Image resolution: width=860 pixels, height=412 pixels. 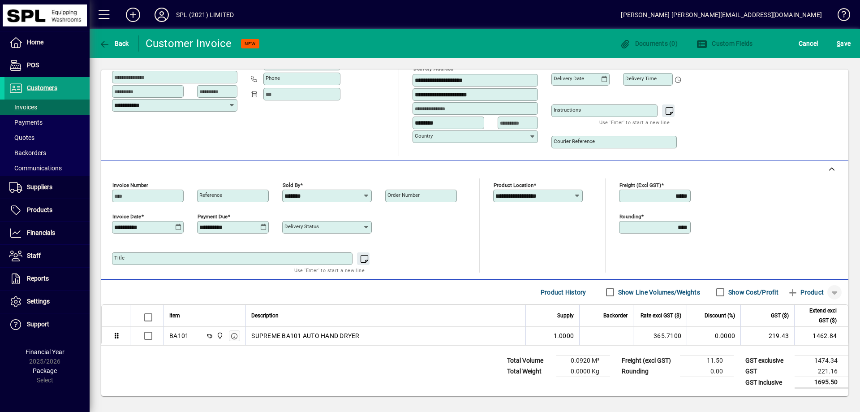 I want to click on td: Total Weight, so click(x=530, y=371).